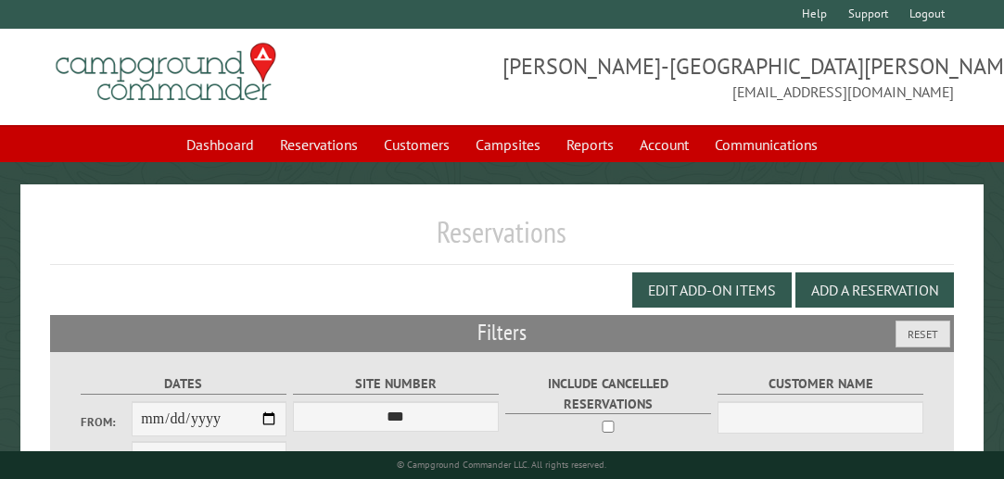 The height and width of the screenshot is (479, 1004). Describe the element at coordinates (416, 145) in the screenshot. I see `a: Customers` at that location.